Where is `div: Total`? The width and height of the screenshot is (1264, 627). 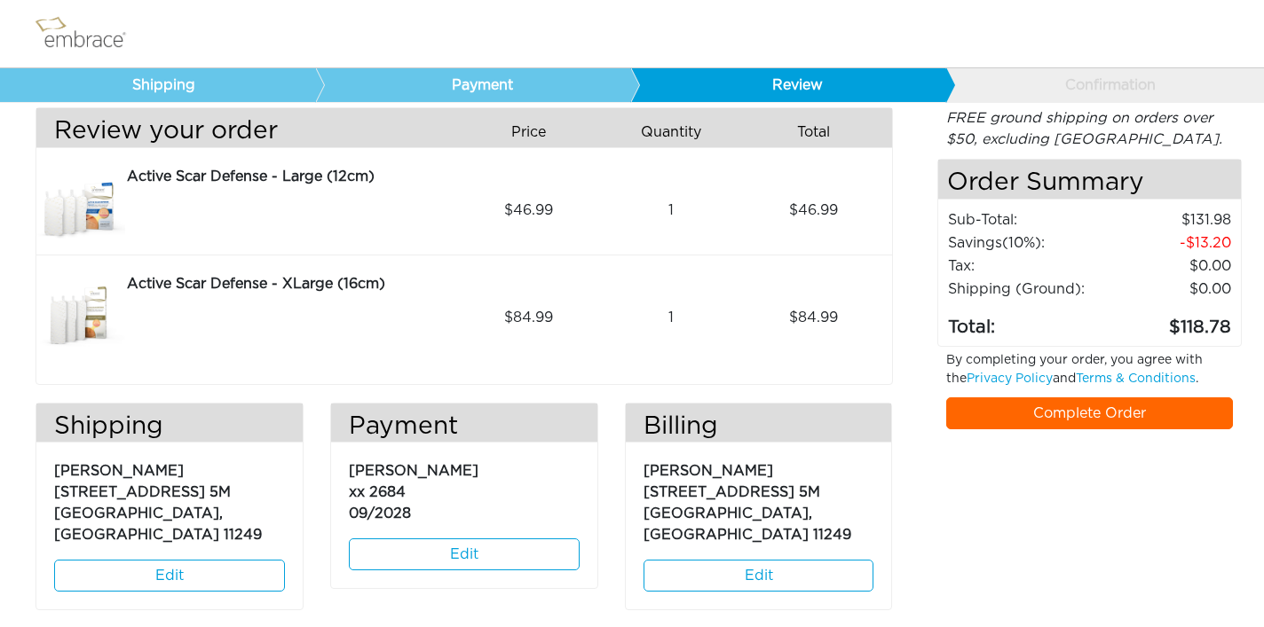
div: Total is located at coordinates (820, 132).